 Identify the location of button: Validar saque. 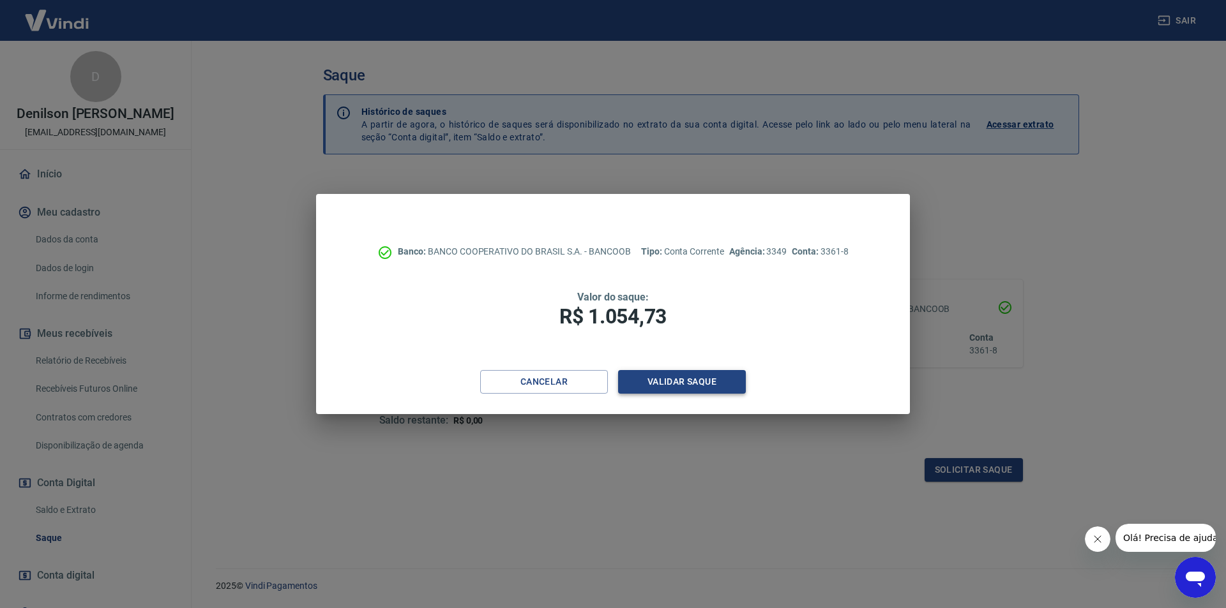
(682, 382).